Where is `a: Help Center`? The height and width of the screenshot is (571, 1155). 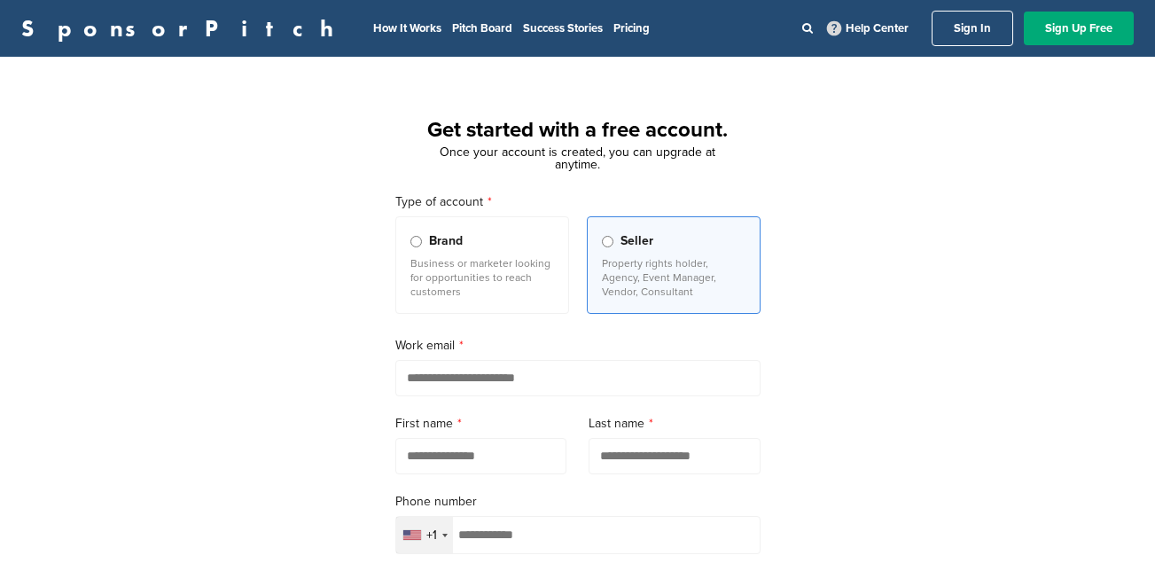 a: Help Center is located at coordinates (868, 28).